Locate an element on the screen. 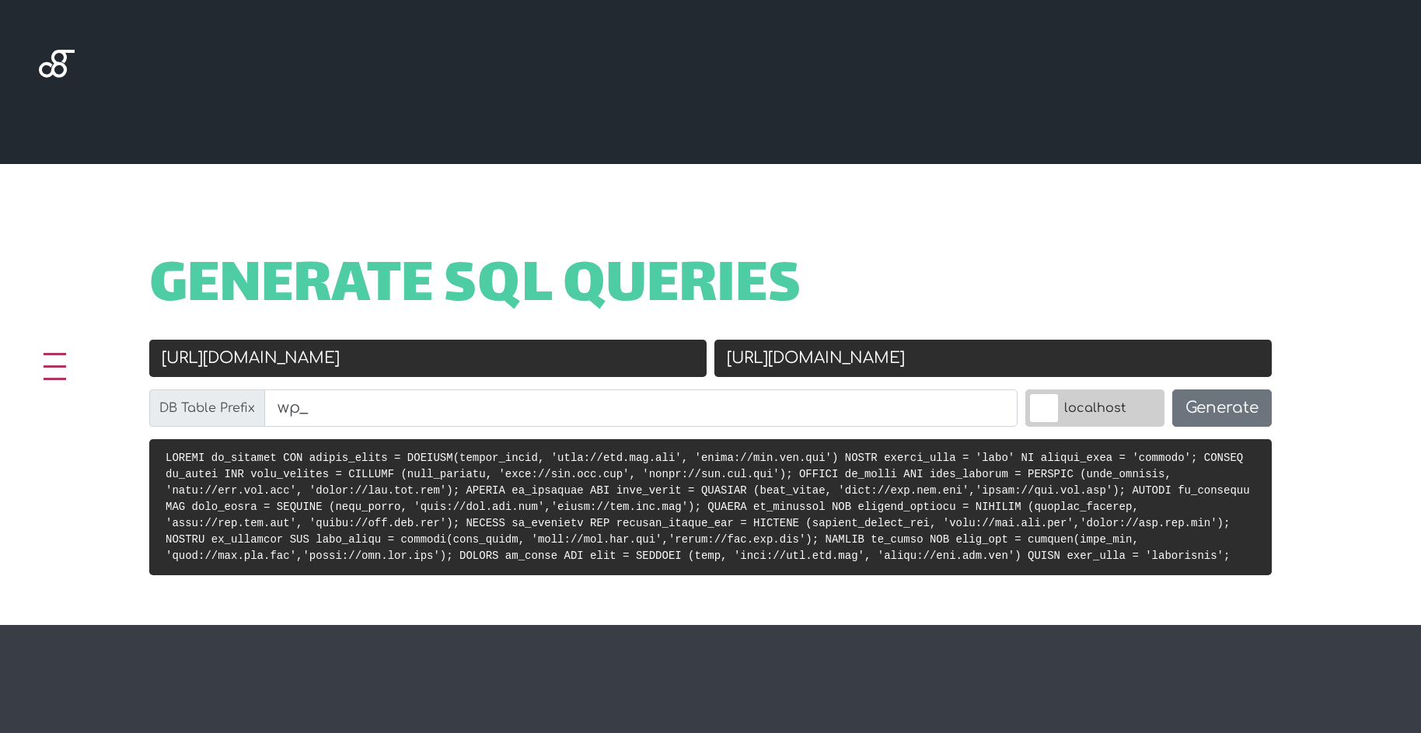 The width and height of the screenshot is (1421, 733). button: Generate is located at coordinates (1222, 408).